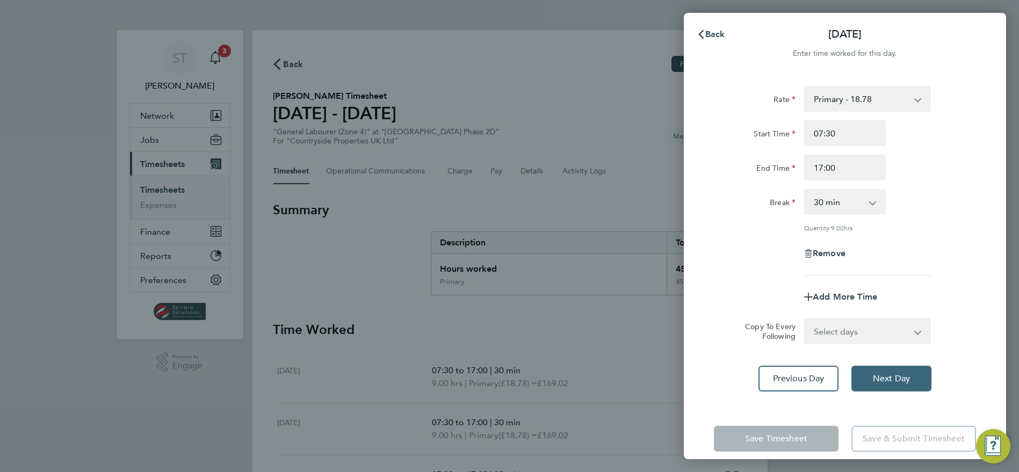 Image resolution: width=1019 pixels, height=472 pixels. I want to click on span: Add More Time, so click(845, 297).